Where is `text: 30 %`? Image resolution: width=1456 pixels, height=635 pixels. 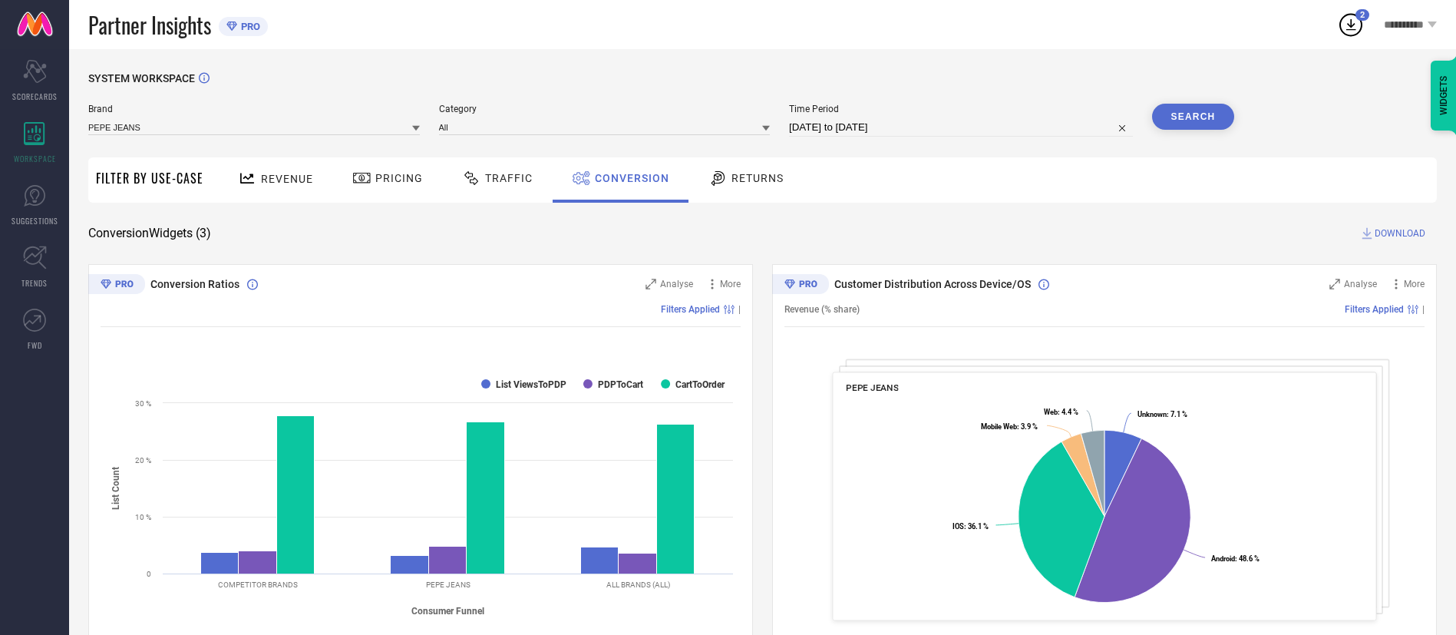 text: 30 % is located at coordinates (143, 403).